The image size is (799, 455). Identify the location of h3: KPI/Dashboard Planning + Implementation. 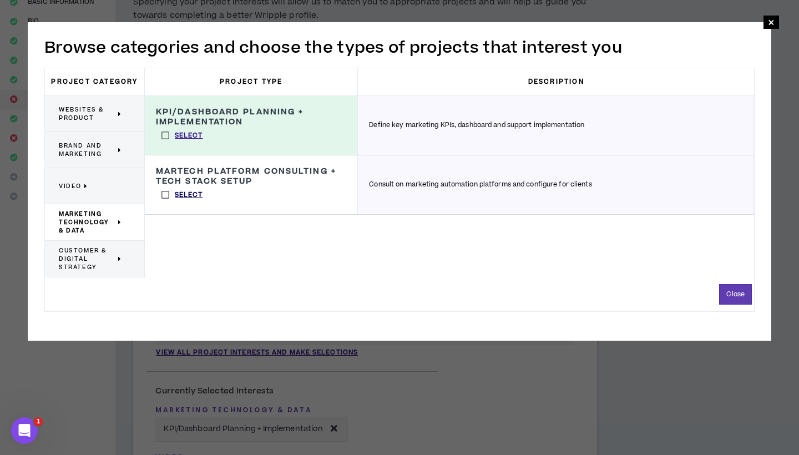
(251, 117).